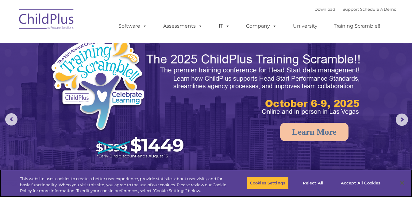 The width and height of the screenshot is (412, 197). What do you see at coordinates (325, 9) in the screenshot?
I see `a: Download` at bounding box center [325, 9].